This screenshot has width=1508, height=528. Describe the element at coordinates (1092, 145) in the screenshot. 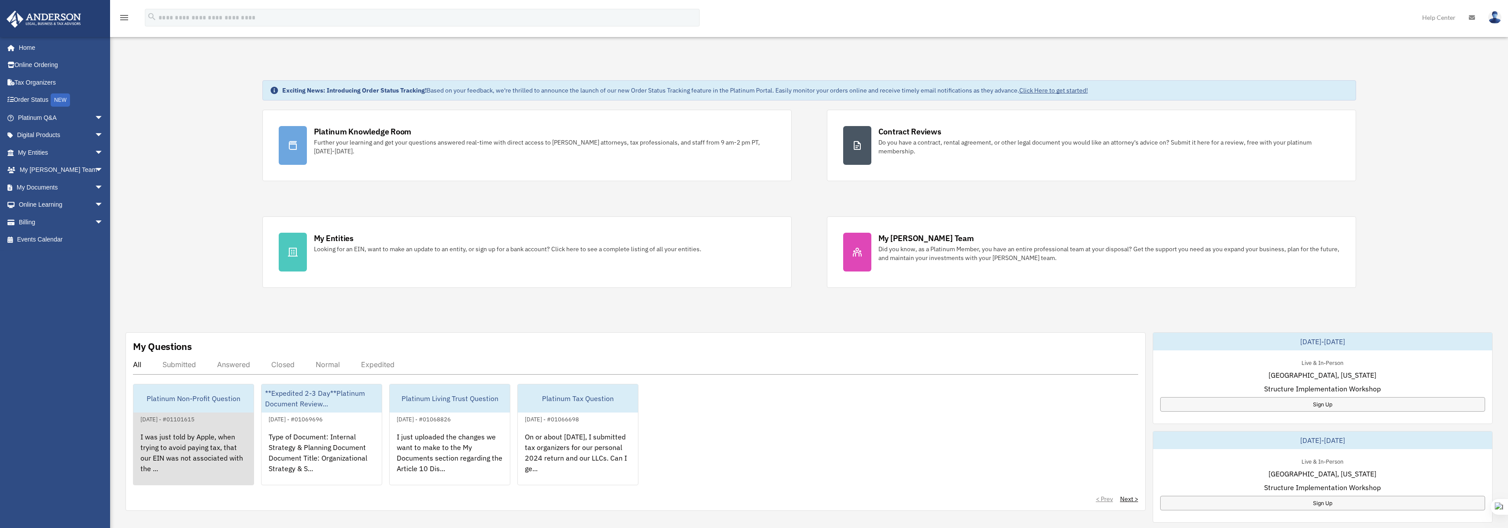

I see `a: Contract Reviews Do you have a contract, rental agreement, or other legal document you would like...` at that location.